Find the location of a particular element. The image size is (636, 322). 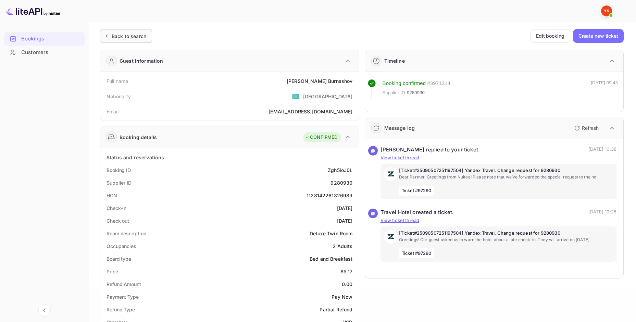

p: Dear Partner, Greetings from Nuitee! Please note that we’ve forwarded the special request to the ho is located at coordinates (506, 177).